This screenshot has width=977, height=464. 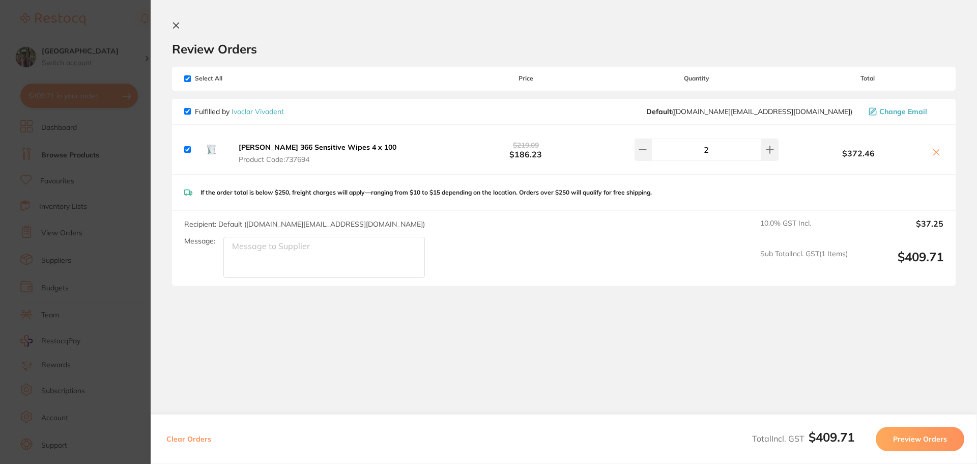 I want to click on h2: Review Orders, so click(x=564, y=49).